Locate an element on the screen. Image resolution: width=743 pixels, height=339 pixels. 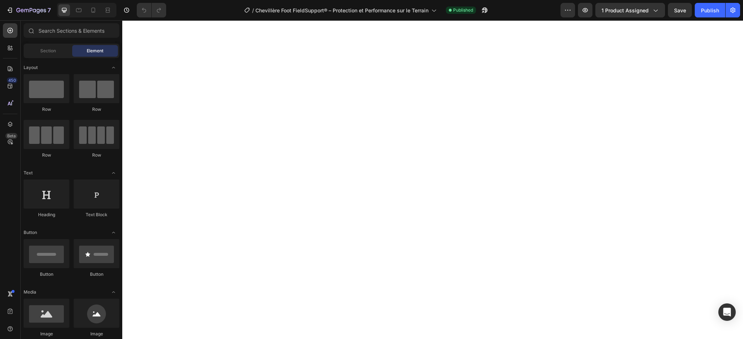
span: Section is located at coordinates (48, 51).